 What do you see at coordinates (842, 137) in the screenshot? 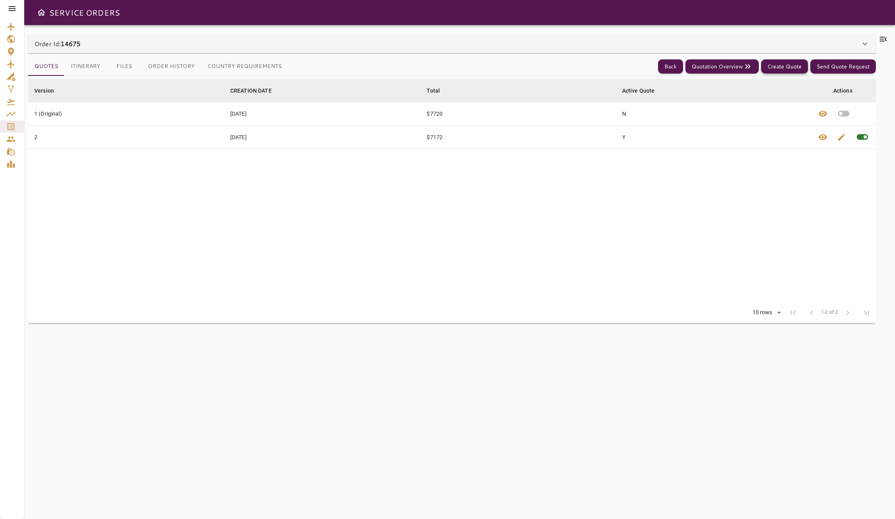
I see `button: Edit quote` at bounding box center [842, 137].